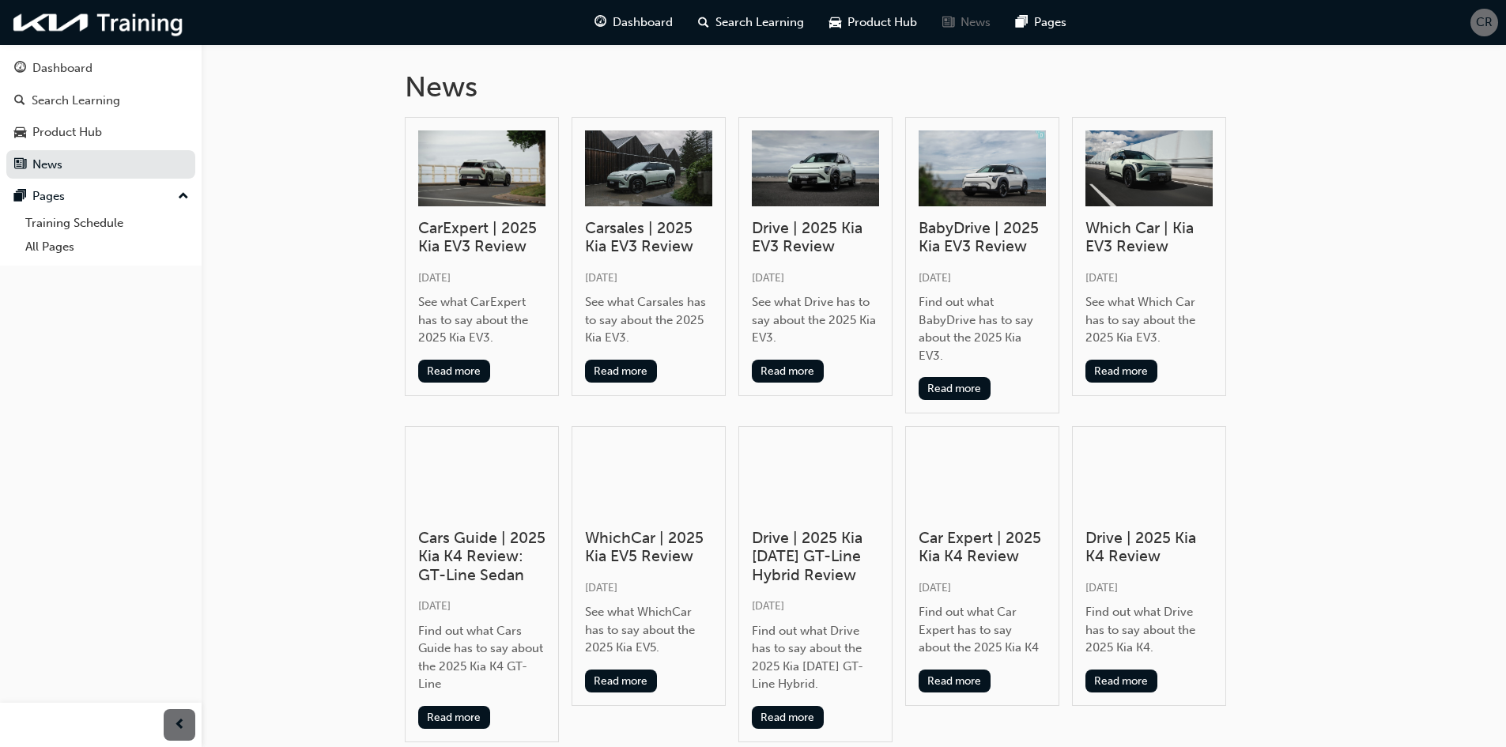  What do you see at coordinates (99, 22) in the screenshot?
I see `a: kia-training` at bounding box center [99, 22].